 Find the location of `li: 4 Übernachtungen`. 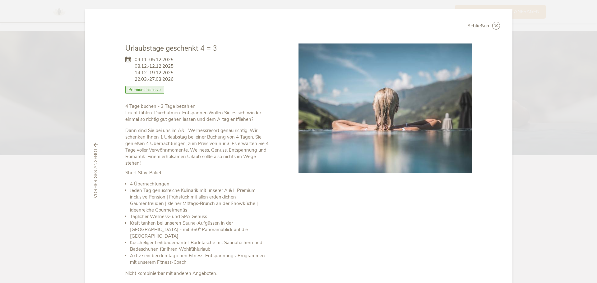

li: 4 Übernachtungen is located at coordinates (200, 184).